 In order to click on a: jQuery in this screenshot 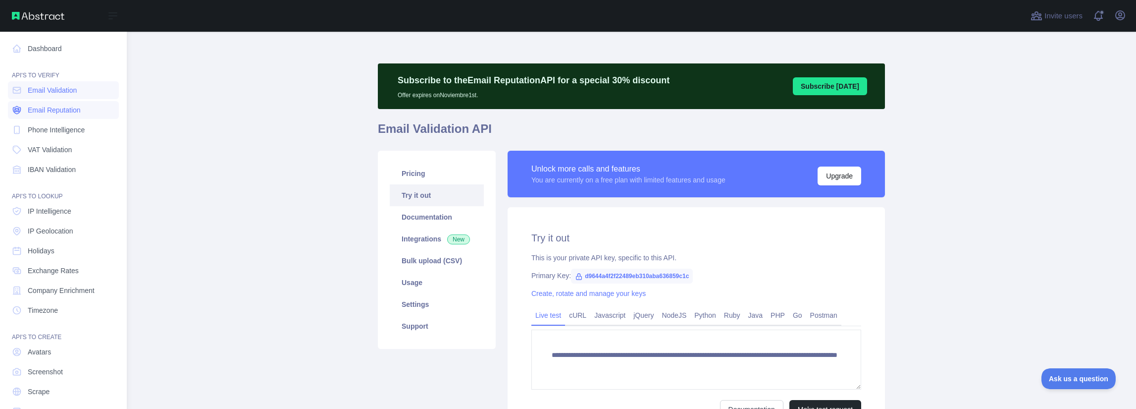, I will do `click(643, 315)`.